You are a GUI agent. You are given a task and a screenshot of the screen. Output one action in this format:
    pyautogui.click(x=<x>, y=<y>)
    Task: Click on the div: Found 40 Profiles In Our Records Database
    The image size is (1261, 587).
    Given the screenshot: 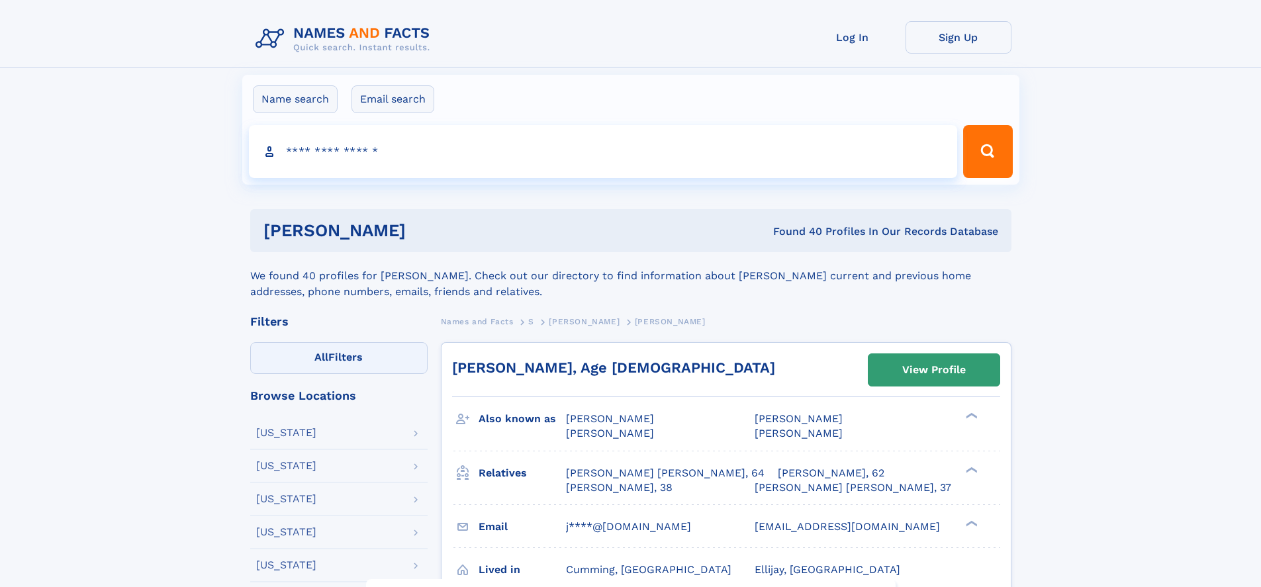 What is the action you would take?
    pyautogui.click(x=793, y=232)
    